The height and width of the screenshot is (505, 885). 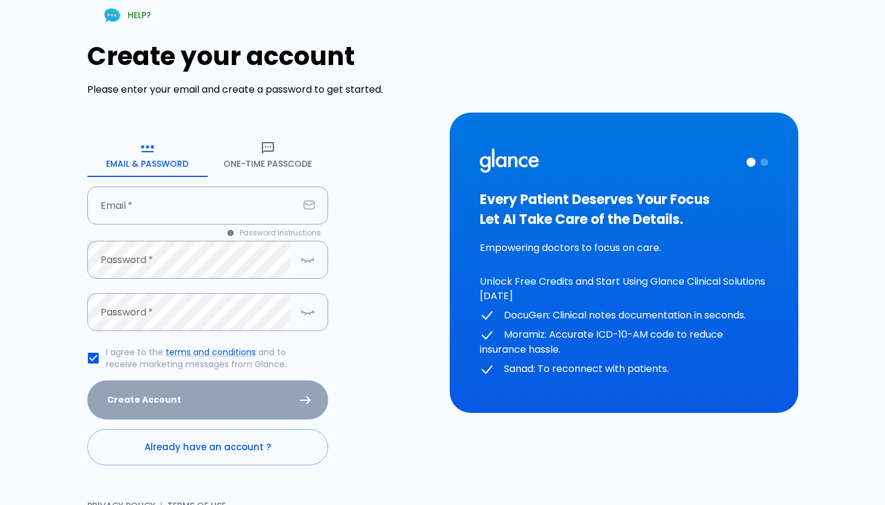 I want to click on button: Email & Password, so click(x=147, y=155).